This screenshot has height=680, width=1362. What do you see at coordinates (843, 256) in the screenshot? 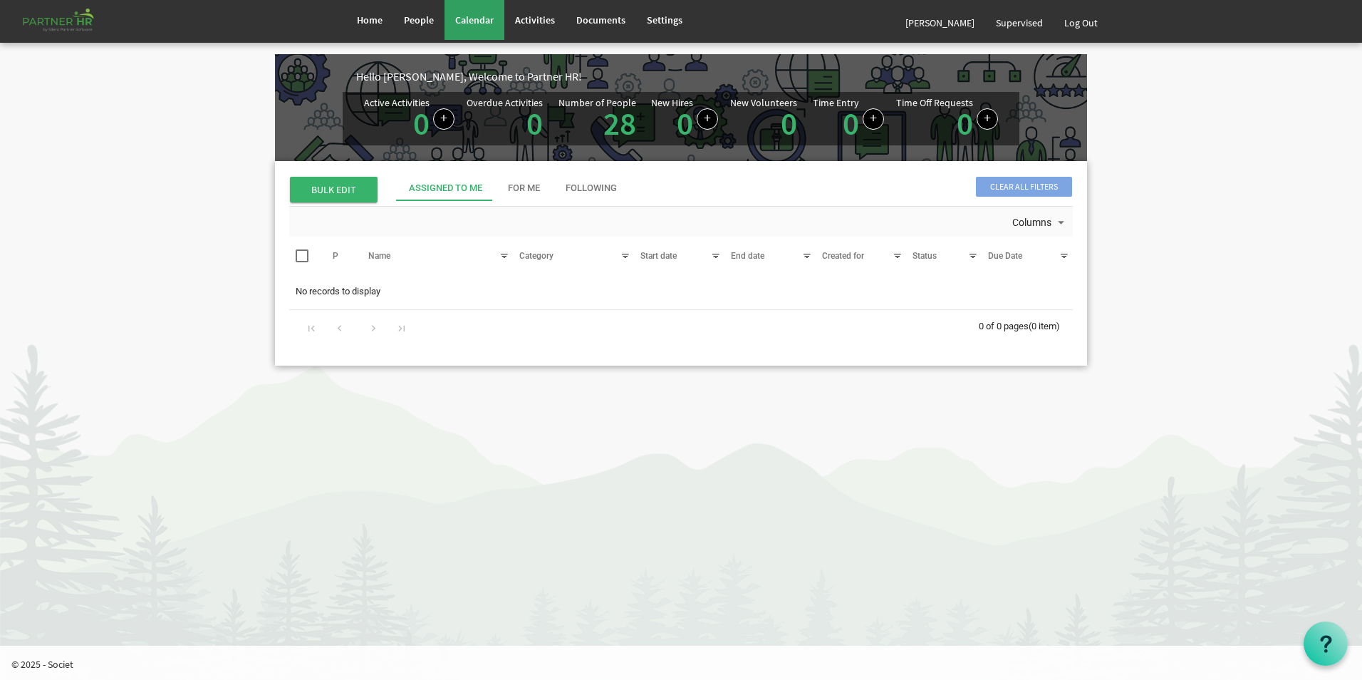
I see `span: Created for` at bounding box center [843, 256].